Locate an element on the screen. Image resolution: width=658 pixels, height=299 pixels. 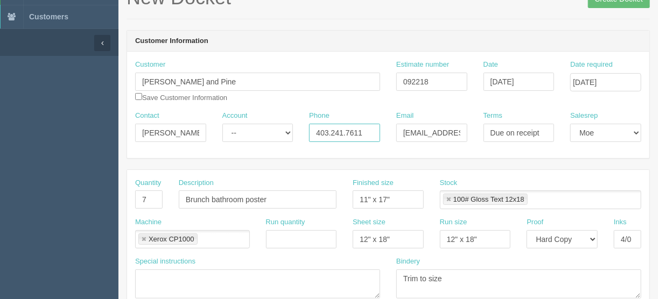
label: Estimate number is located at coordinates (422, 65).